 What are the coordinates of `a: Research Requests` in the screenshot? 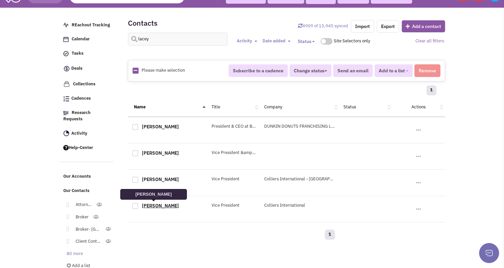 It's located at (87, 116).